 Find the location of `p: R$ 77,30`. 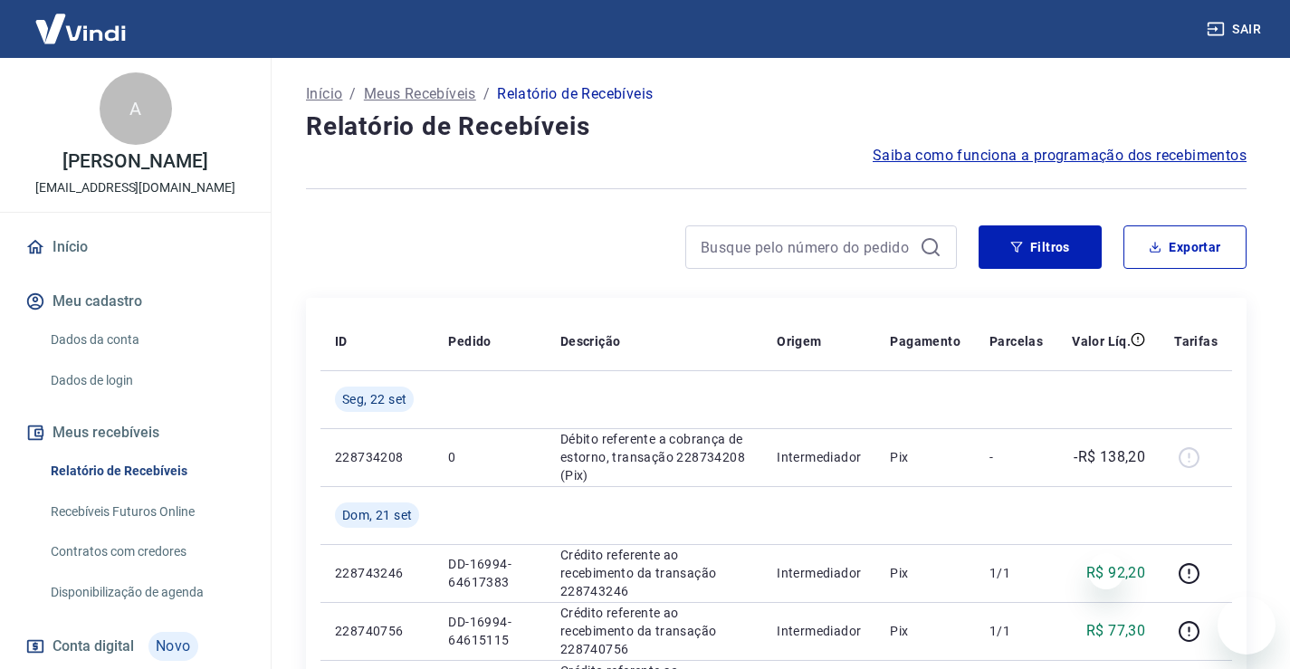

p: R$ 77,30 is located at coordinates (1115, 631).